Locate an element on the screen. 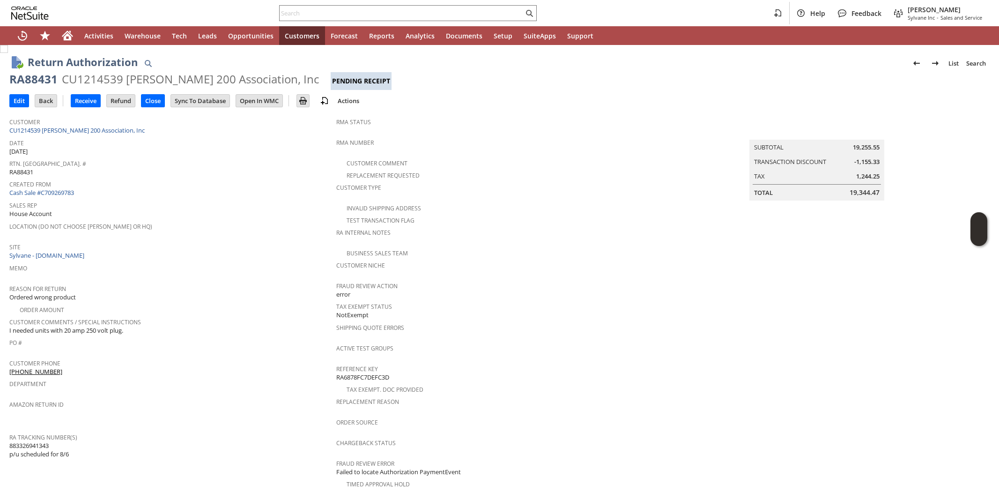 This screenshot has width=999, height=492. a: Activities is located at coordinates (99, 36).